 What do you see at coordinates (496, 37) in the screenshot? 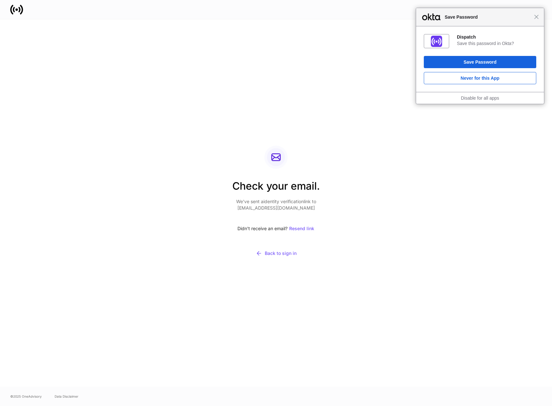
I see `div: Dispatch` at bounding box center [496, 37].